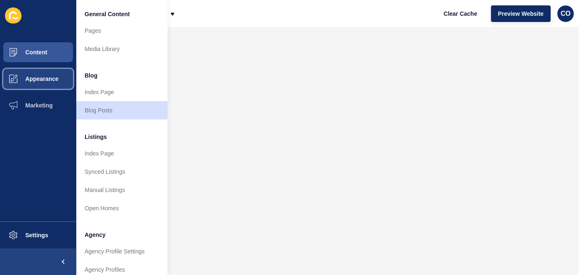  I want to click on span: Listings, so click(96, 137).